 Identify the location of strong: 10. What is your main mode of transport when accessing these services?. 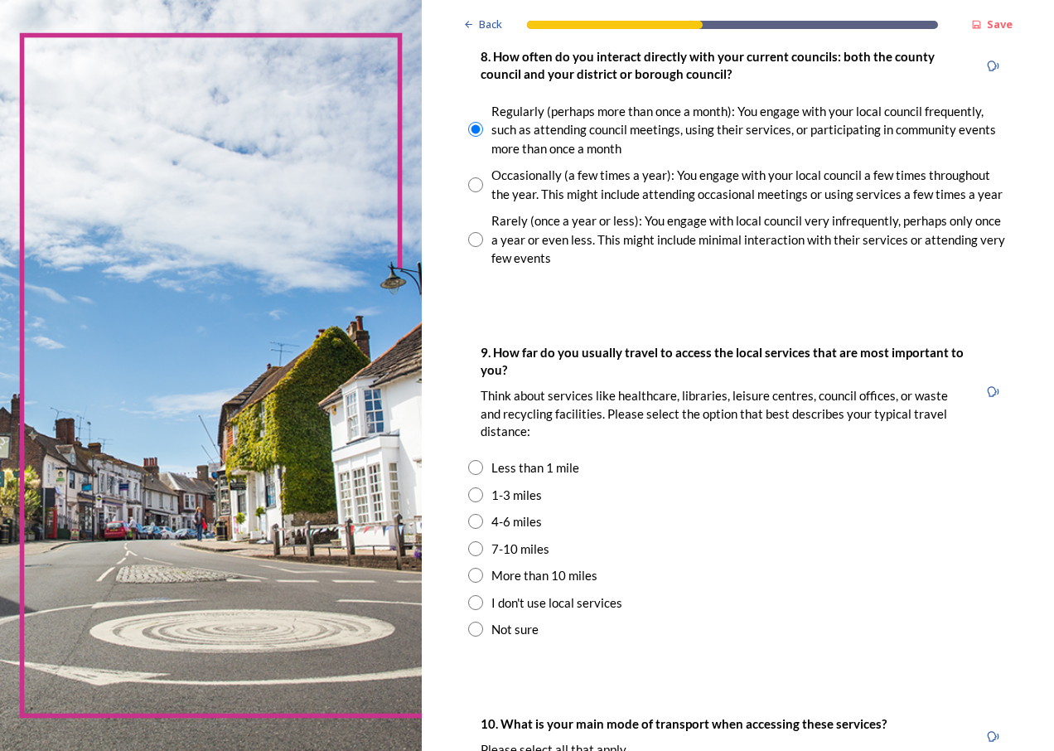
(684, 724).